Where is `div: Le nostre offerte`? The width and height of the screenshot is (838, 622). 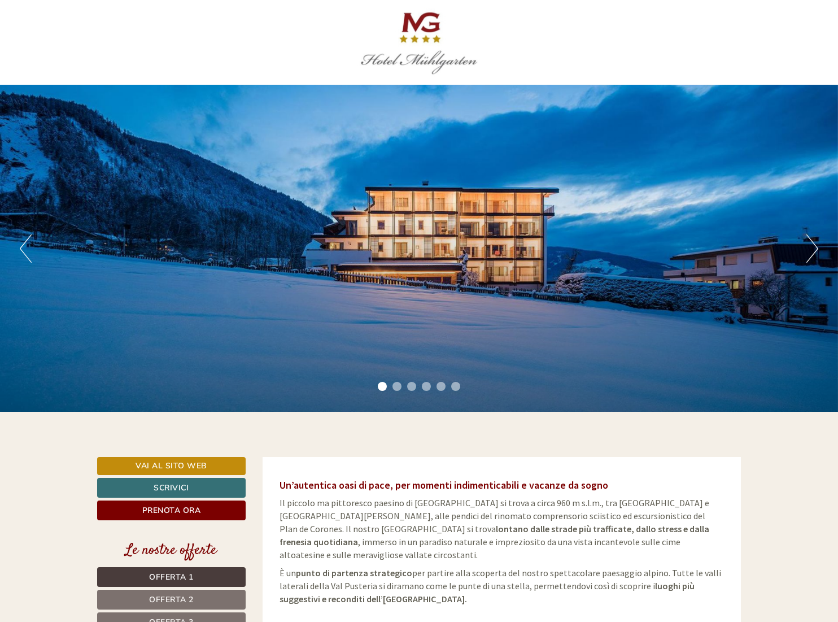
div: Le nostre offerte is located at coordinates (171, 550).